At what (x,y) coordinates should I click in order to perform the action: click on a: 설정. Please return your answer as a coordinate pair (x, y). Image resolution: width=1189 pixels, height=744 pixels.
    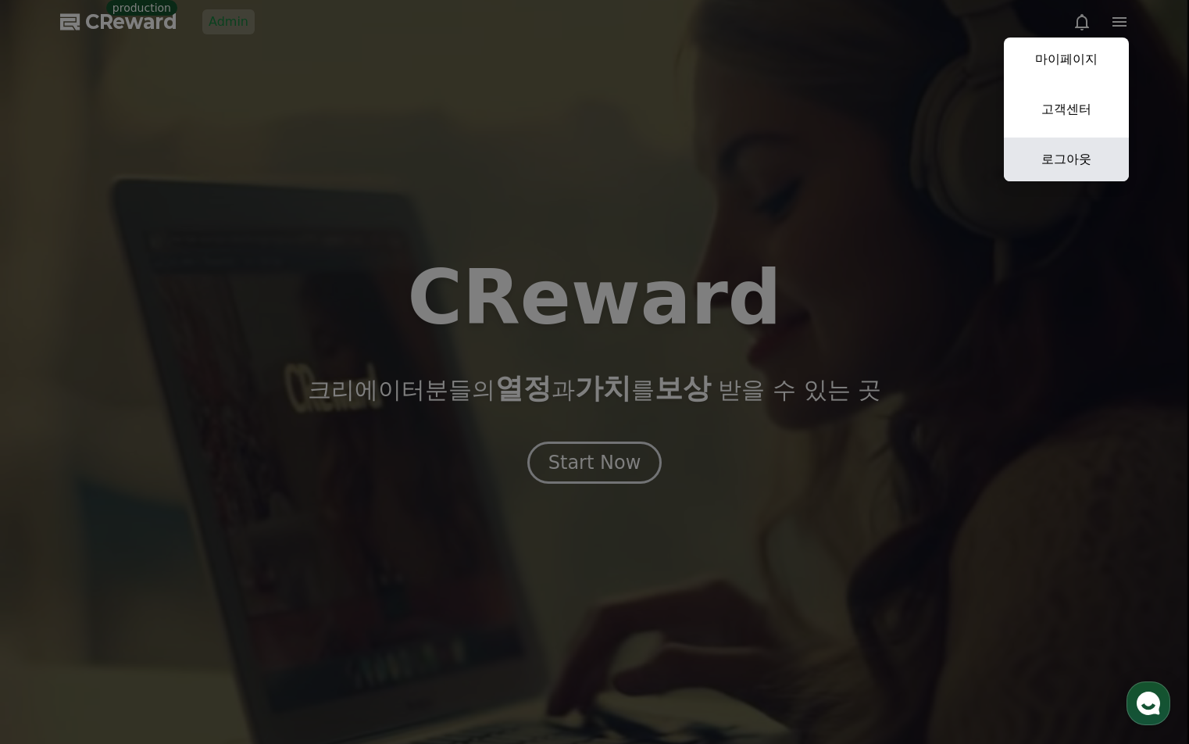
    Looking at the image, I should click on (251, 515).